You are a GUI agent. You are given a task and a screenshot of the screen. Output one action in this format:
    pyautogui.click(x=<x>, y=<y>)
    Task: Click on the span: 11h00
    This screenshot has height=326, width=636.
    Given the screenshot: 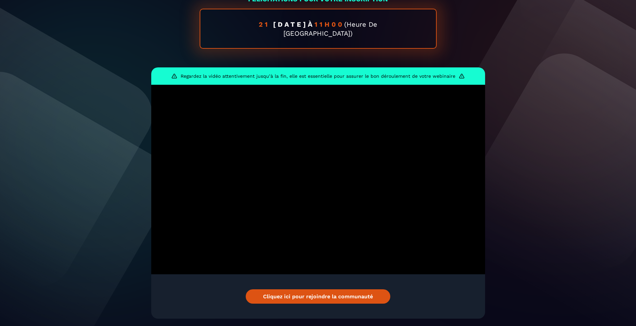 What is the action you would take?
    pyautogui.click(x=329, y=24)
    